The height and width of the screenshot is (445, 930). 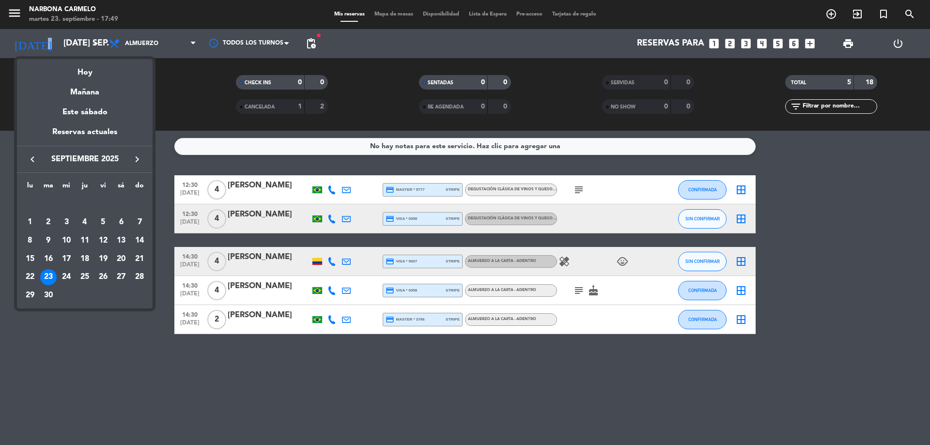 I want to click on td: 9 de septiembre de 2025, so click(x=48, y=241).